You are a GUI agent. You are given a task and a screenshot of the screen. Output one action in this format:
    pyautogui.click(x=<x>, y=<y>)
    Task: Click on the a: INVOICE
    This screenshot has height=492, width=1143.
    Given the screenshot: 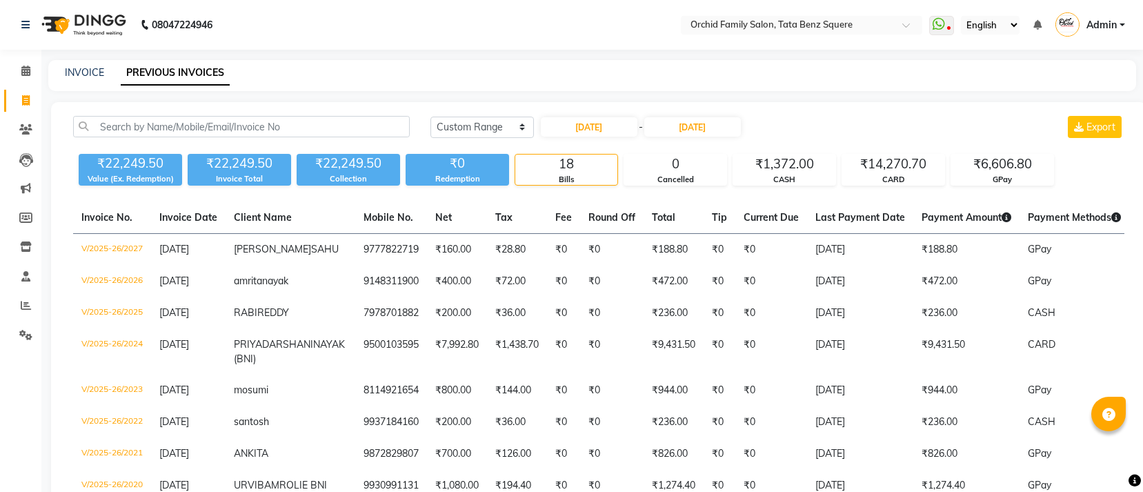 What is the action you would take?
    pyautogui.click(x=84, y=72)
    